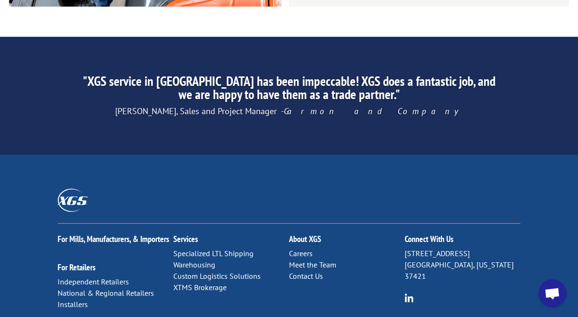  I want to click on div: Open chat, so click(553, 294).